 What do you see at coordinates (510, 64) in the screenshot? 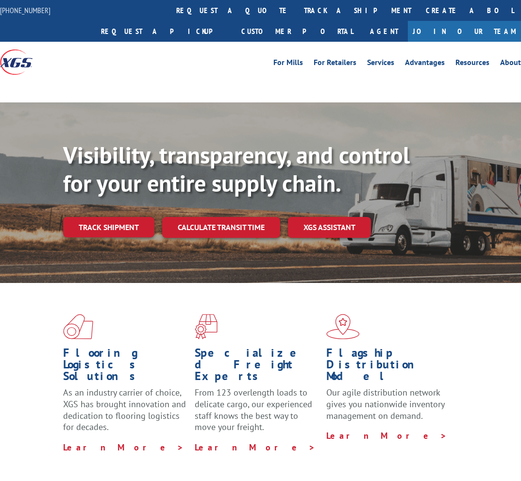
I see `a: About` at bounding box center [510, 64].